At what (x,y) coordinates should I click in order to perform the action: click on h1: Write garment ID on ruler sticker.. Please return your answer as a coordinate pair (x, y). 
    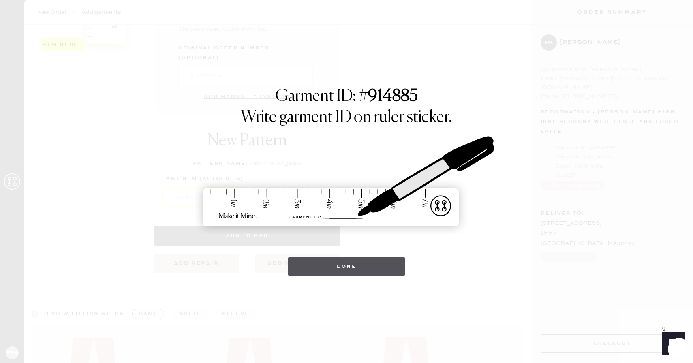
    Looking at the image, I should click on (347, 118).